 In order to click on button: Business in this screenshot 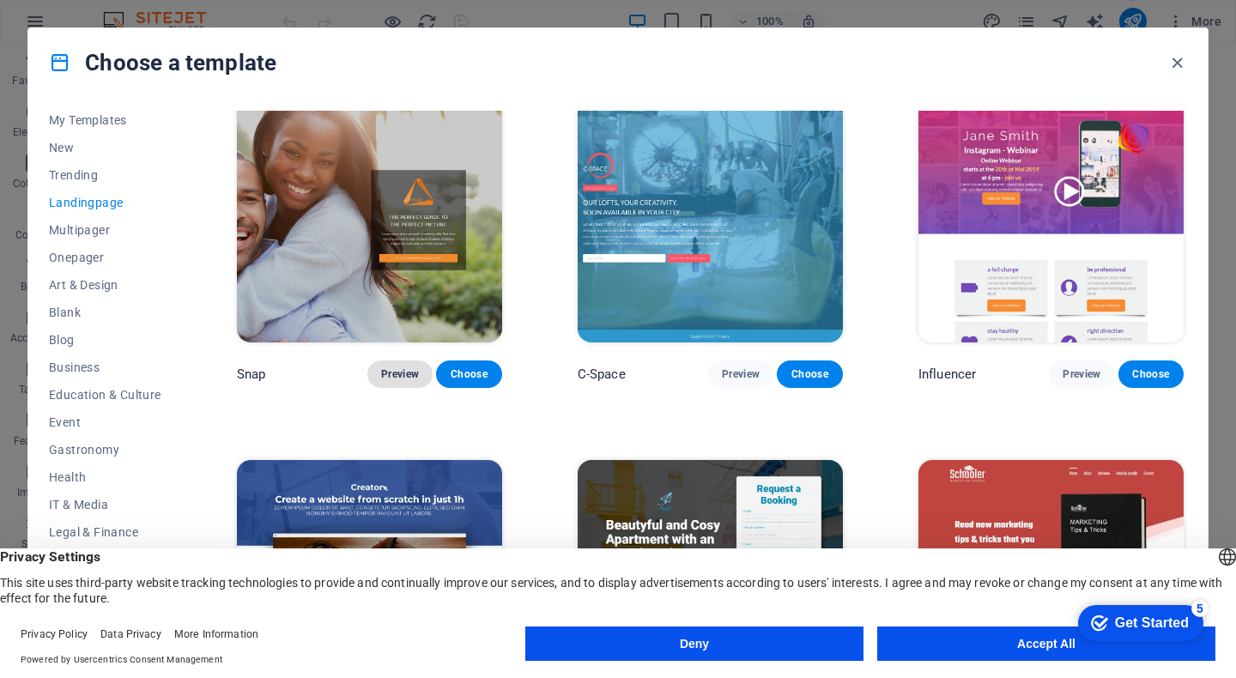, I will do `click(105, 368)`.